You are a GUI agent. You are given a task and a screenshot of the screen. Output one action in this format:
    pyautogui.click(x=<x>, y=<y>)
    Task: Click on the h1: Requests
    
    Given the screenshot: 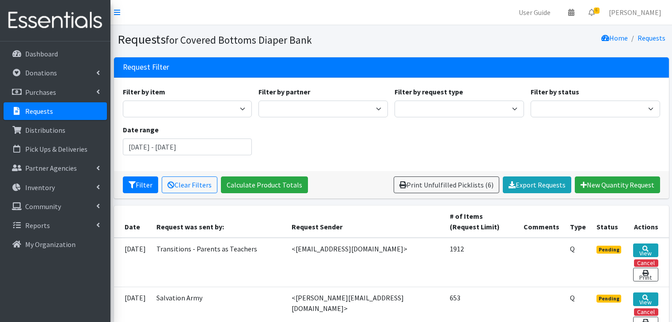 What is the action you would take?
    pyautogui.click(x=253, y=39)
    